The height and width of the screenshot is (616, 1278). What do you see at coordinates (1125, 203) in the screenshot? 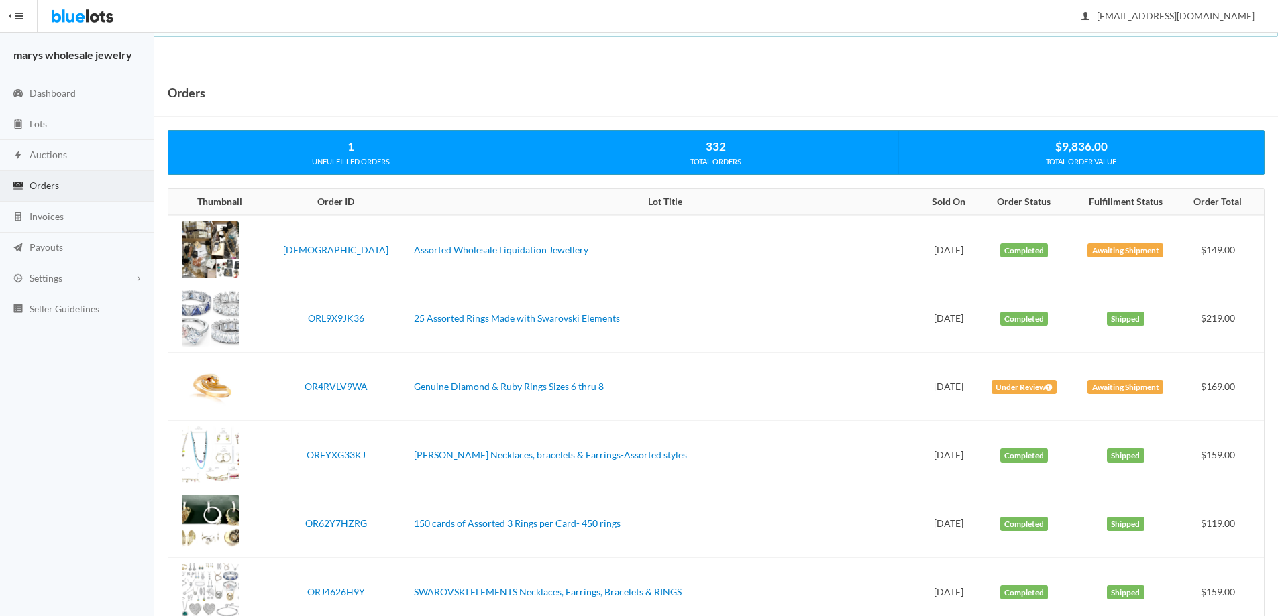
I see `th: Fulfillment Status` at bounding box center [1125, 203].